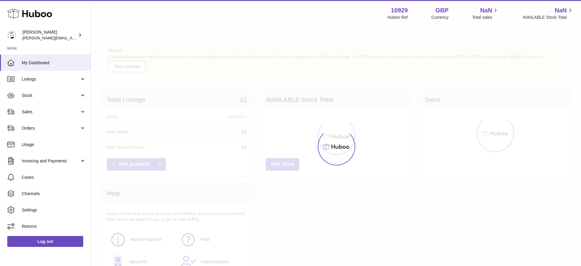  I want to click on a: NaN Total sales, so click(486, 13).